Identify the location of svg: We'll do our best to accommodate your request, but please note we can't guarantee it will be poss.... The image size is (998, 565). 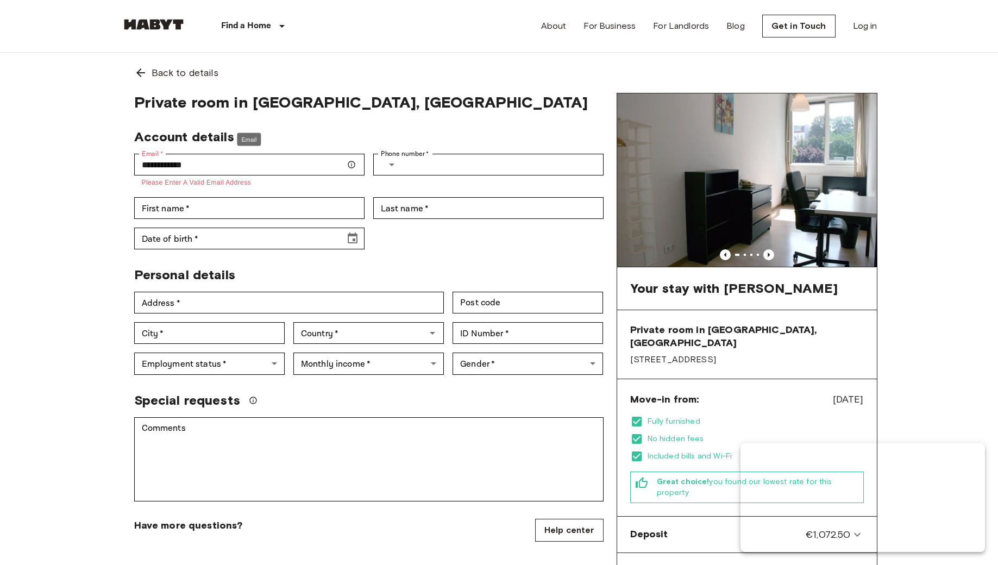
(253, 401).